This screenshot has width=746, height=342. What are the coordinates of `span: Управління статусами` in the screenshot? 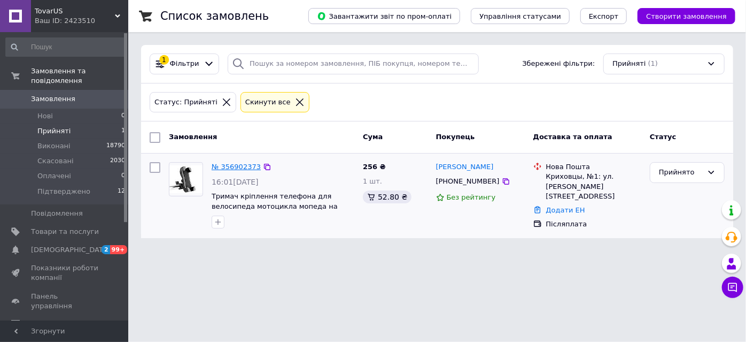 It's located at (520, 16).